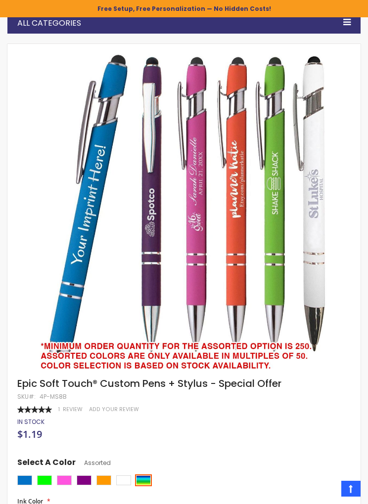  What do you see at coordinates (25, 480) in the screenshot?
I see `div: Blue Light` at bounding box center [25, 480].